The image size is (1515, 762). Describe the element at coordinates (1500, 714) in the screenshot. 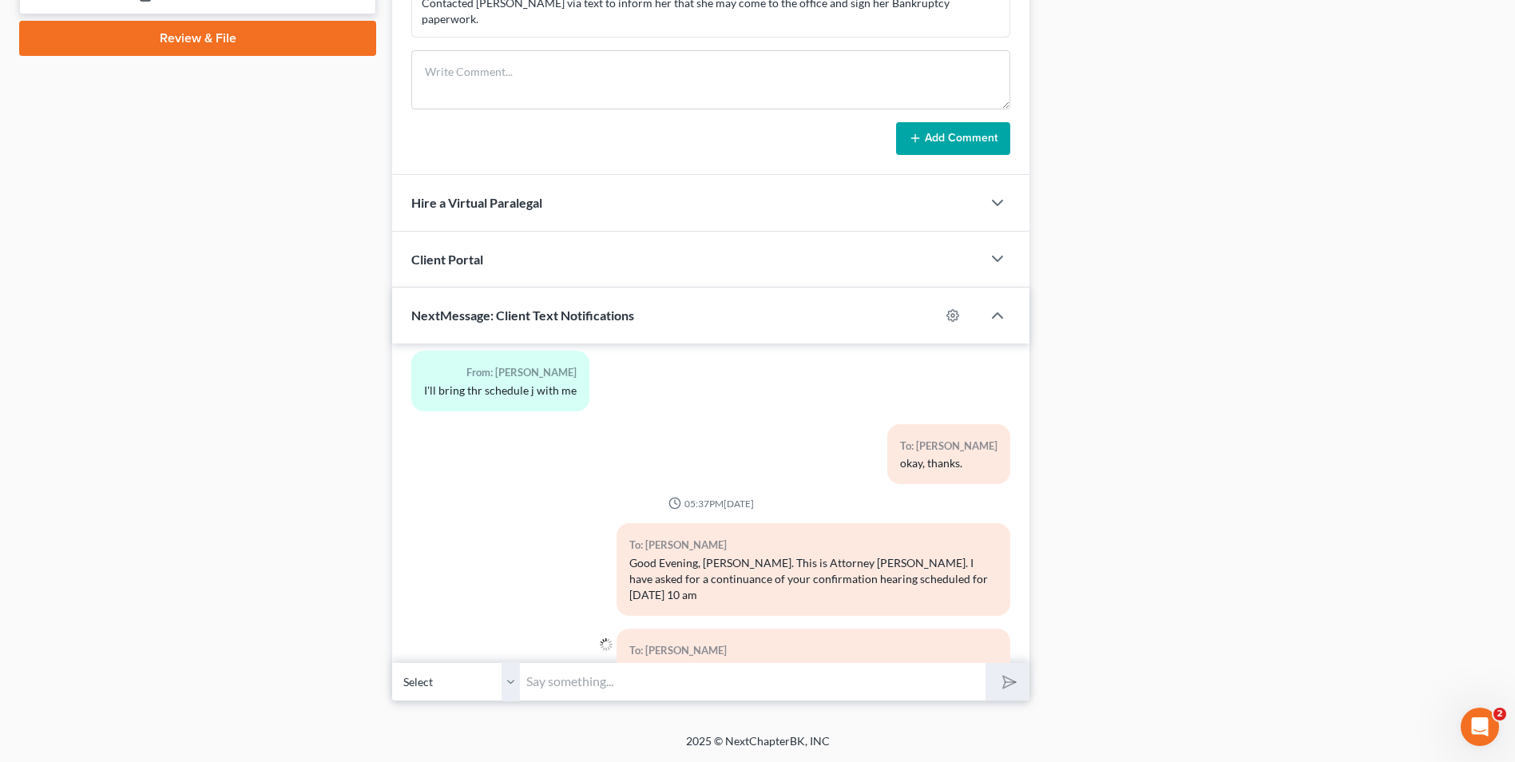

I see `span: 2` at that location.